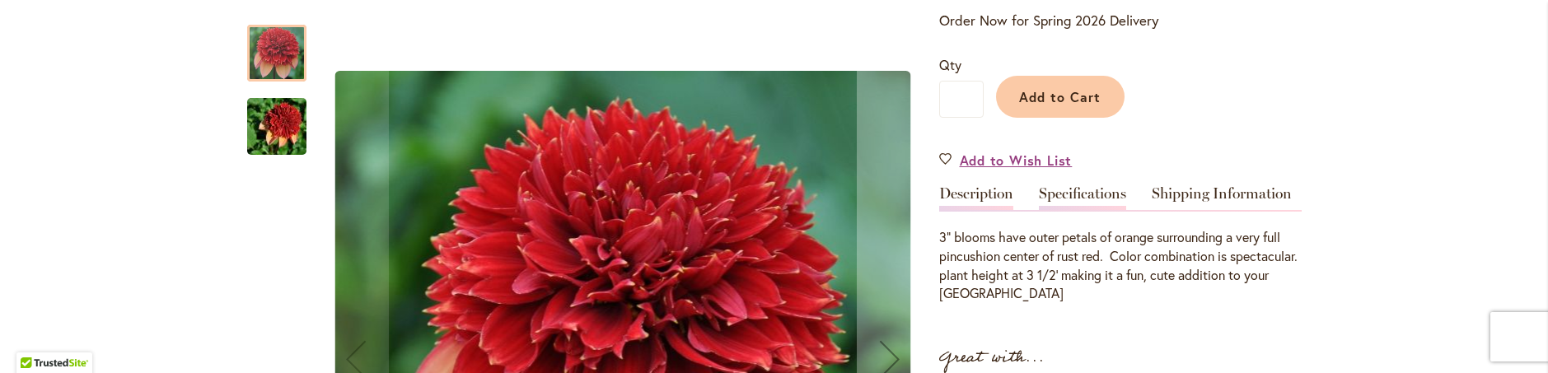 The image size is (1548, 373). I want to click on img: GITTY UP, so click(277, 127).